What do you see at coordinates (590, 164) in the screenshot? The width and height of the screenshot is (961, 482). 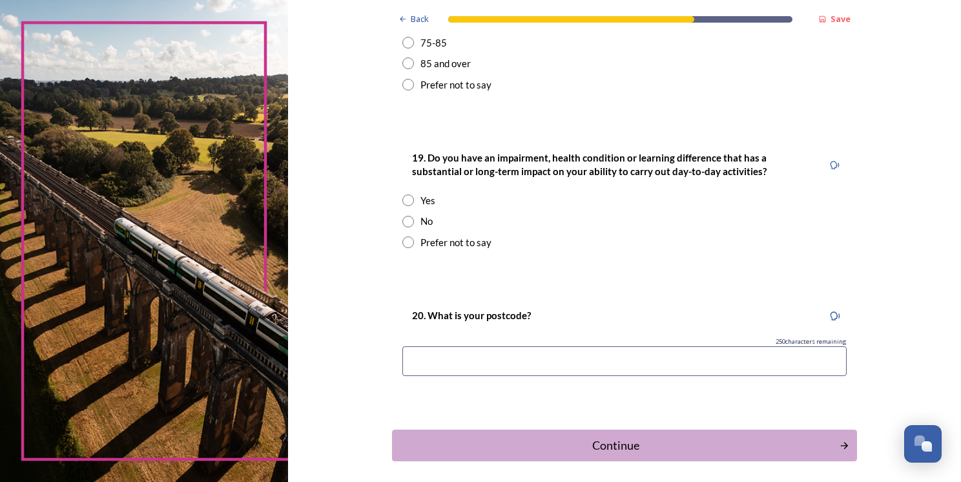 I see `strong: 19. Do you have an impairment, health condition or learning difference that has a substantial or ...` at bounding box center [590, 164].